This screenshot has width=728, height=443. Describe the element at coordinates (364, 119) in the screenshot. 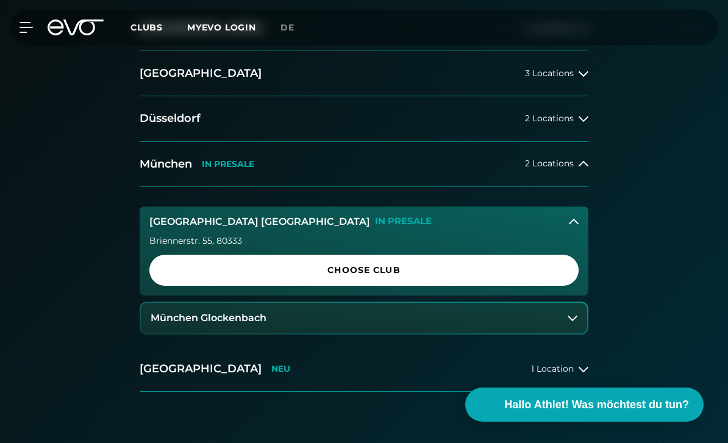

I see `button: Düsseldorf2 Locations` at that location.